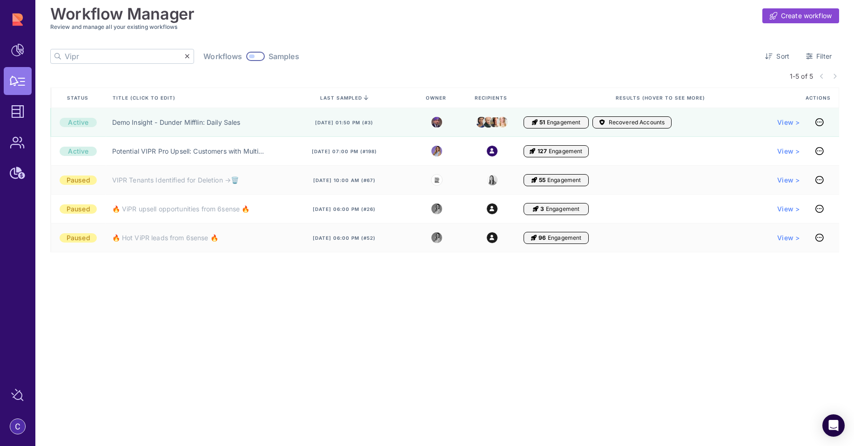  I want to click on img: account-photo, so click(18, 426).